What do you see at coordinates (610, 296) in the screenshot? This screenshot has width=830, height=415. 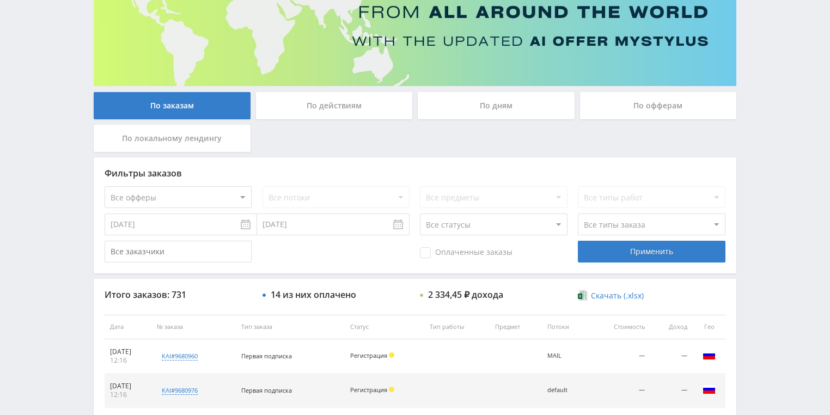 I see `a: Скачать (.xlsx)` at bounding box center [610, 296].